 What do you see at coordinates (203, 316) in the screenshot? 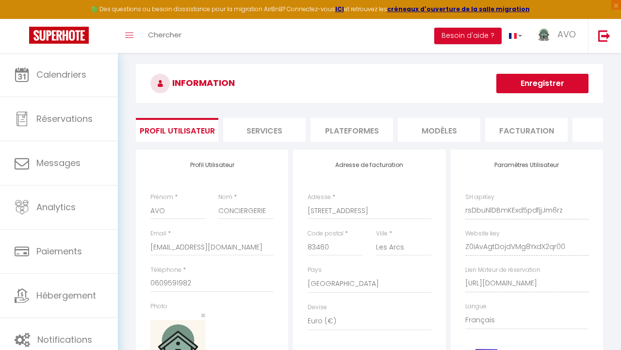
I see `button: Close` at bounding box center [203, 316].